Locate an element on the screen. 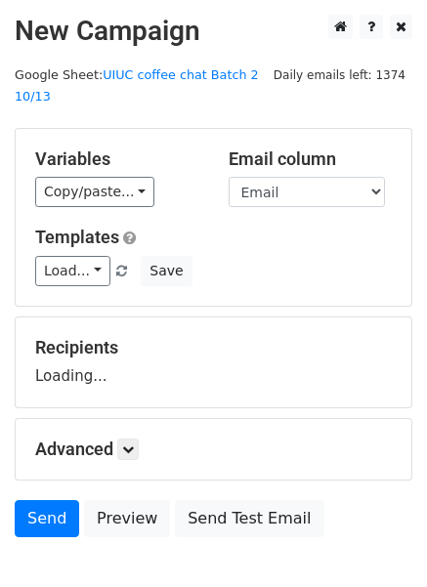 This screenshot has width=427, height=587. h5: Variables is located at coordinates (117, 159).